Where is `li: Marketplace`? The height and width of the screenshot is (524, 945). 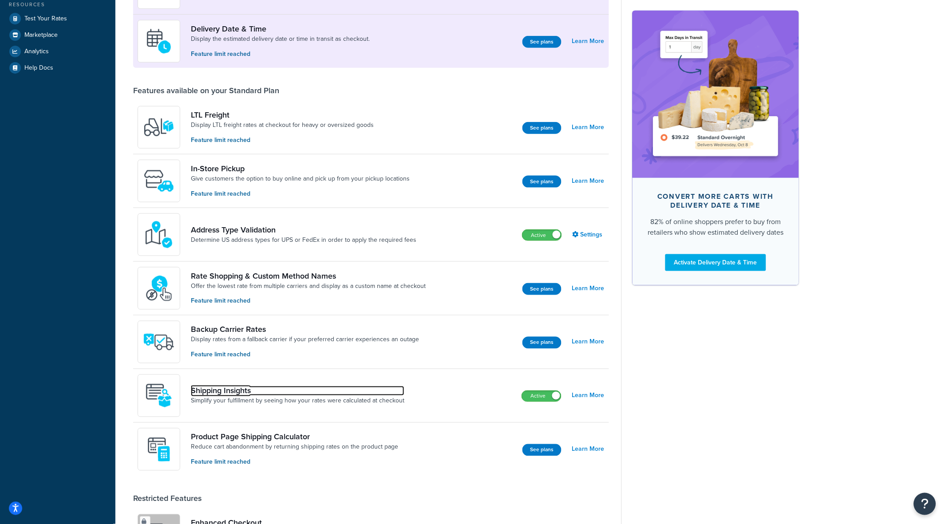
li: Marketplace is located at coordinates (58, 35).